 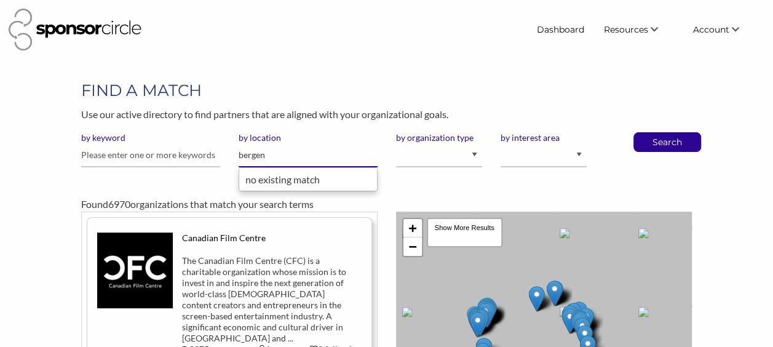 What do you see at coordinates (386, 90) in the screenshot?
I see `h1: FIND A MATCH` at bounding box center [386, 90].